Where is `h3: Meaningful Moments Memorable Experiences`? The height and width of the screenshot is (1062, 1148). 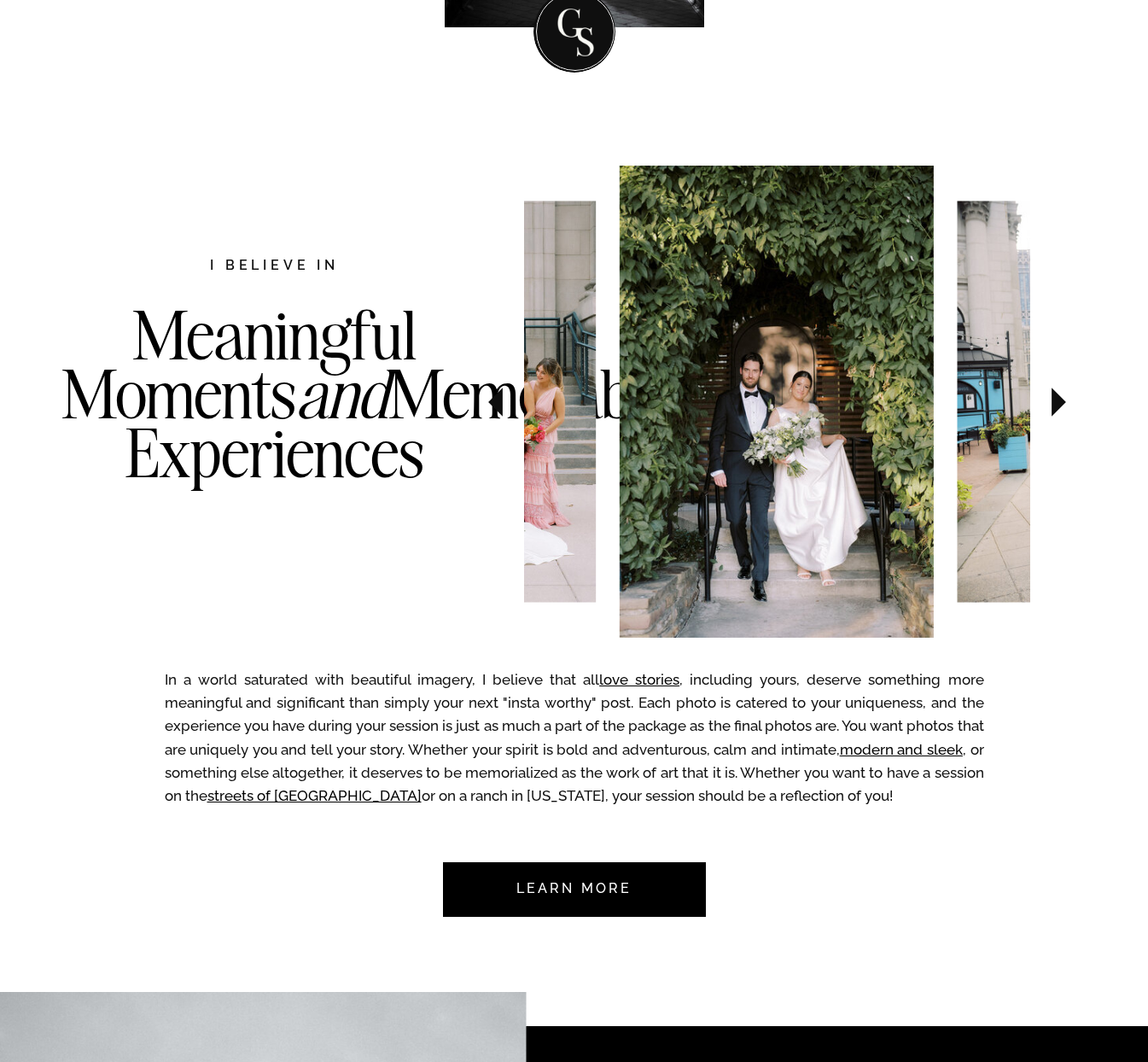
h3: Meaningful Moments Memorable Experiences is located at coordinates (275, 429).